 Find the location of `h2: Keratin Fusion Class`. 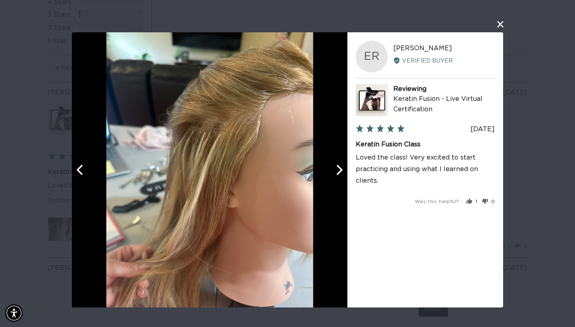

h2: Keratin Fusion Class is located at coordinates (425, 144).